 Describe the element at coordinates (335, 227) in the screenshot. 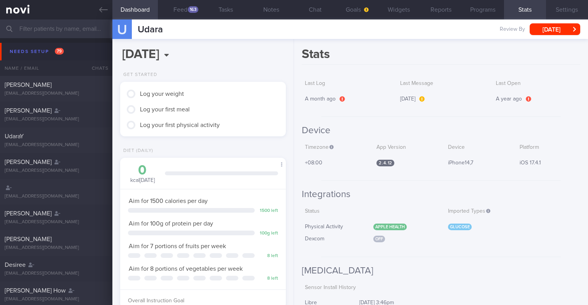

I see `div: Physical Activity` at that location.